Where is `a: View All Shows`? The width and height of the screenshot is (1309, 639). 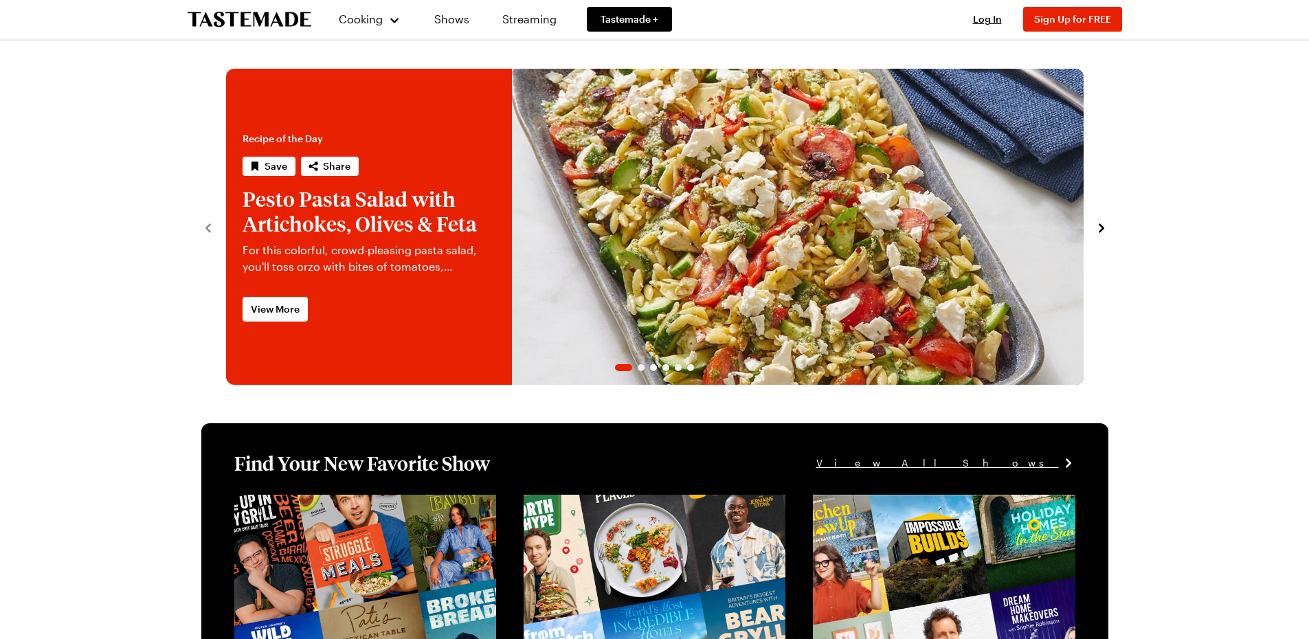
a: View All Shows is located at coordinates (946, 463).